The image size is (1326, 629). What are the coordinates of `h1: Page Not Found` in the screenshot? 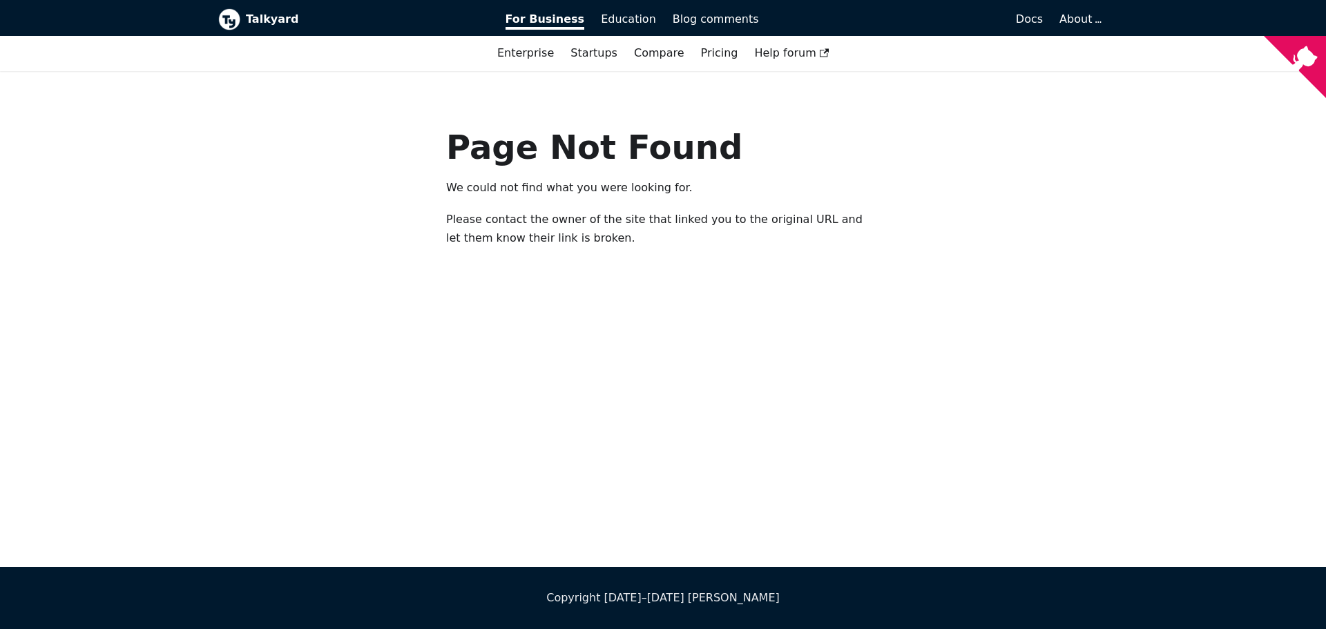 It's located at (663, 147).